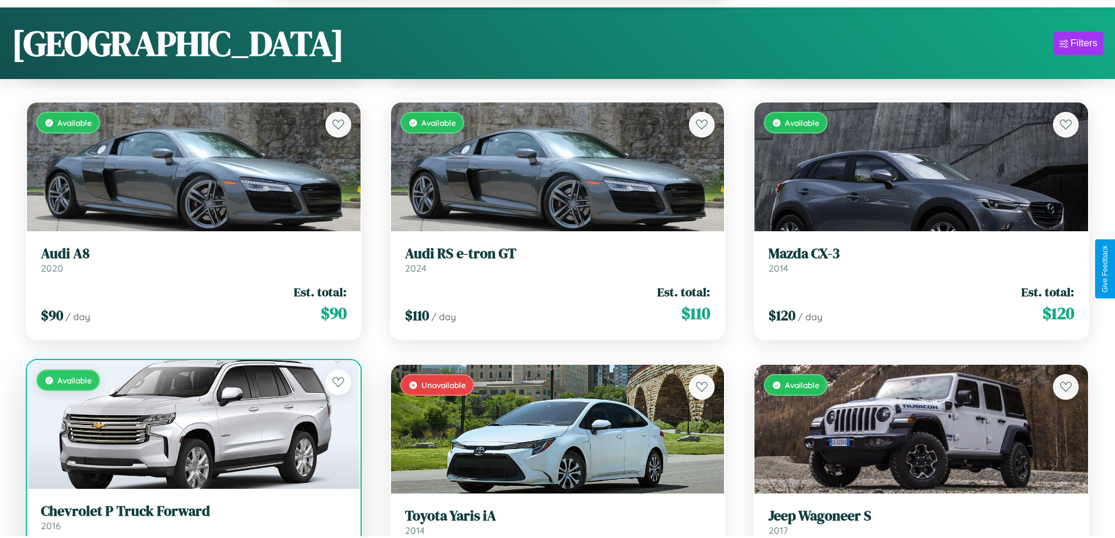 The height and width of the screenshot is (538, 1115). What do you see at coordinates (558, 259) in the screenshot?
I see `a: Audi RS e-tron GT2024` at bounding box center [558, 259].